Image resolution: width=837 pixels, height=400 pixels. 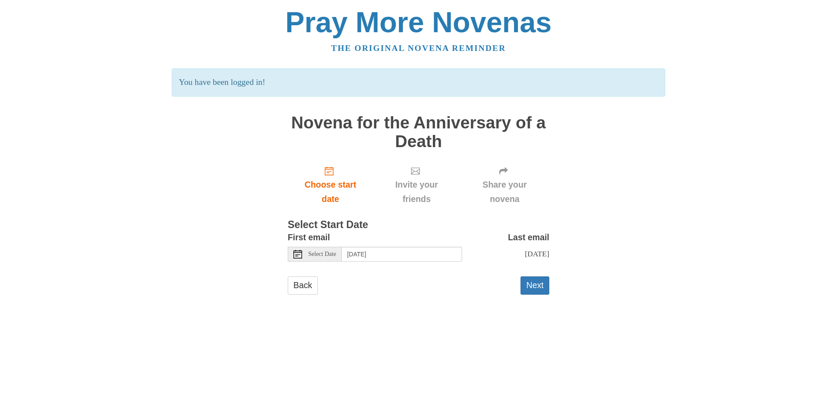 What do you see at coordinates (418, 82) in the screenshot?
I see `p: You have been logged in!` at bounding box center [418, 82].